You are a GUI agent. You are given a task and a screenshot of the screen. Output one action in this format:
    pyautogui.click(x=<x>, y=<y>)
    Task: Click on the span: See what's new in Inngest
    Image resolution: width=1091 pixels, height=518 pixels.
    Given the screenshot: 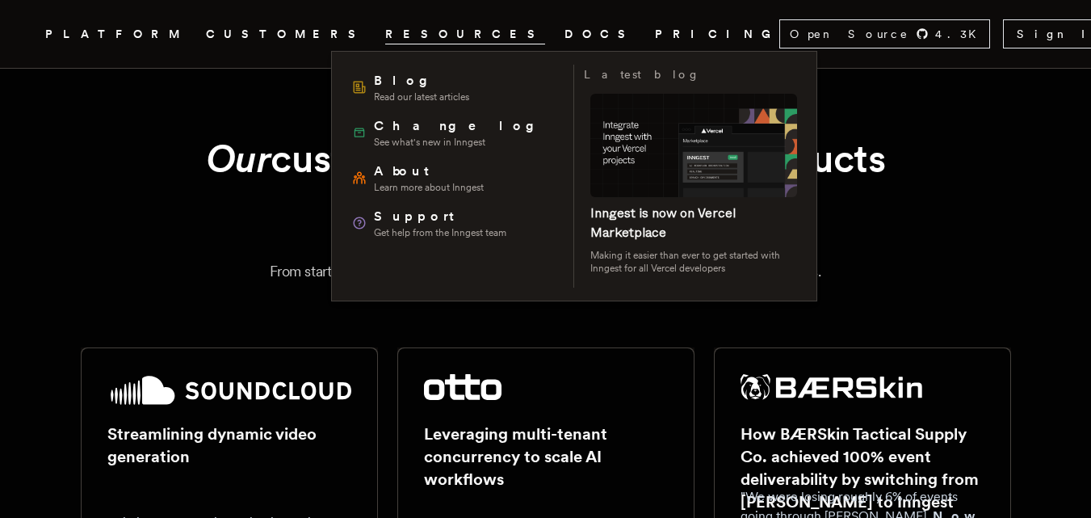 What is the action you would take?
    pyautogui.click(x=459, y=142)
    